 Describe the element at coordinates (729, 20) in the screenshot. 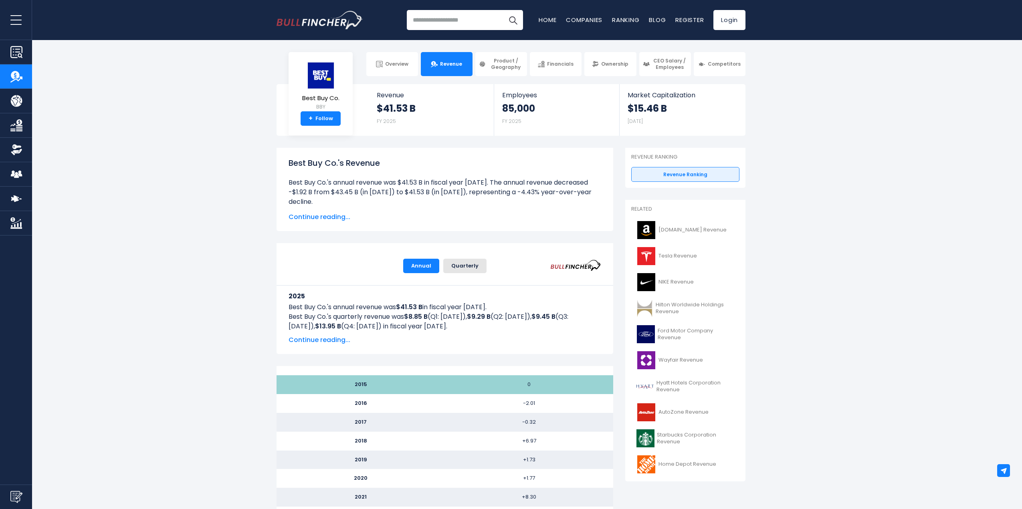

I see `a: Login` at that location.